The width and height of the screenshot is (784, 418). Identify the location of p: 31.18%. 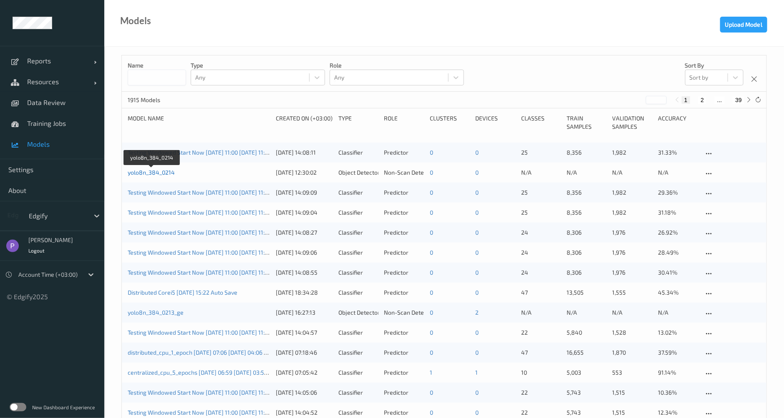
(677, 213).